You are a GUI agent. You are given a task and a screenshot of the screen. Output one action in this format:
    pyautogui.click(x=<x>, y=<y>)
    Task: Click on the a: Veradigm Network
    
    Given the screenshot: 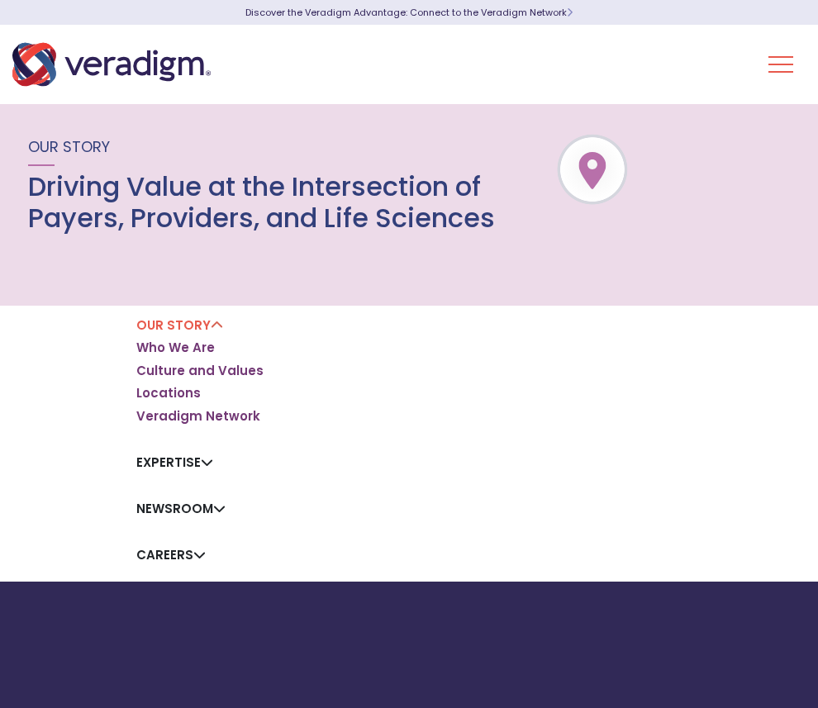 What is the action you would take?
    pyautogui.click(x=198, y=416)
    